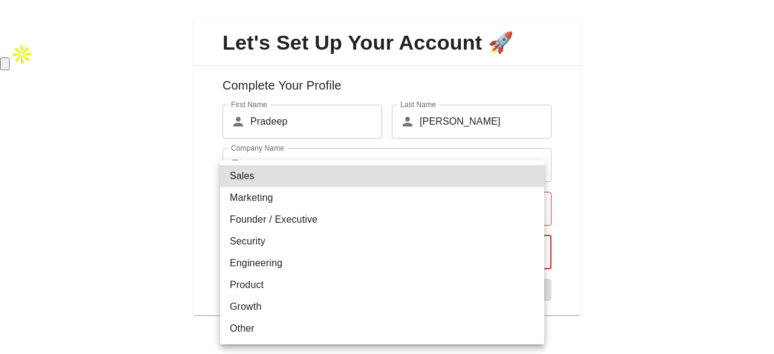 This screenshot has height=354, width=774. I want to click on li: Founder / Executive, so click(382, 220).